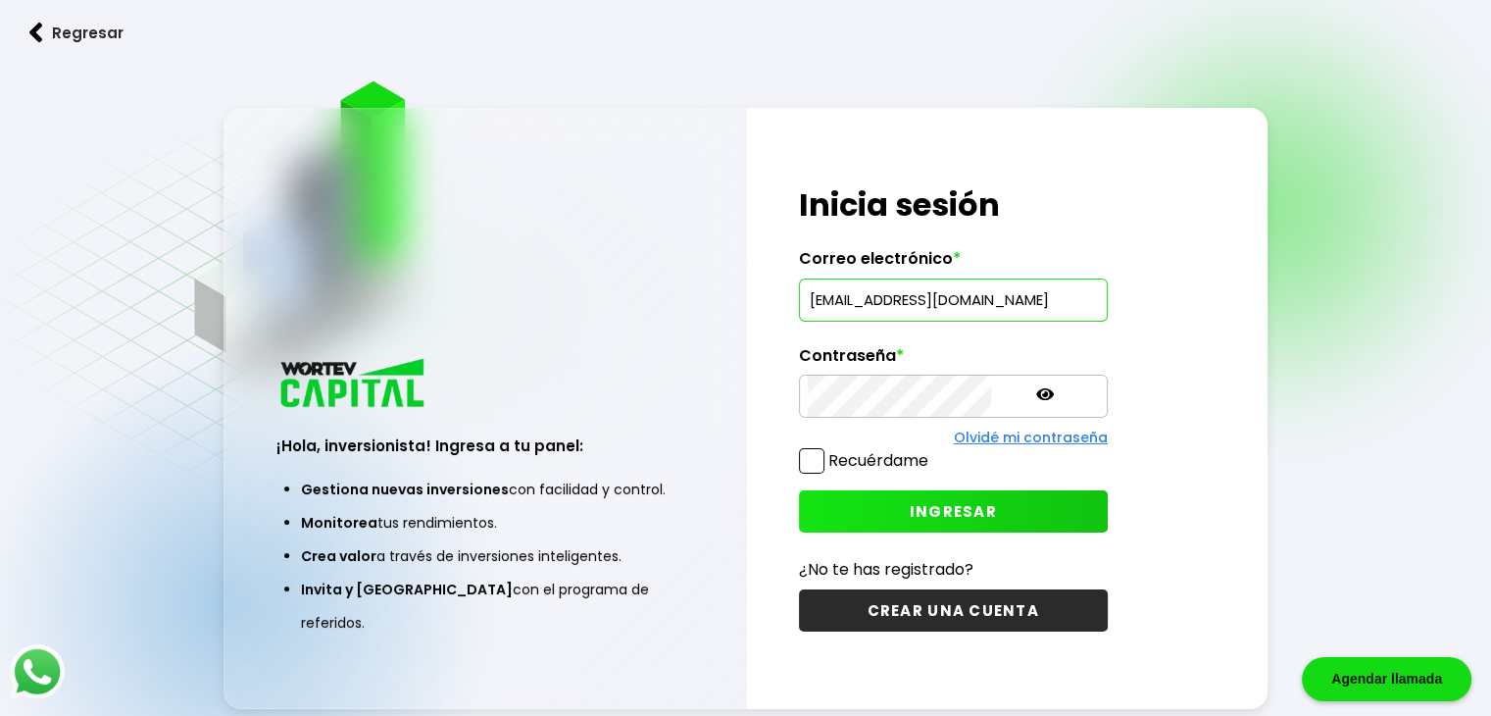 This screenshot has height=716, width=1491. I want to click on img: logos_whatsapp-icon.242b2217.svg, so click(37, 671).